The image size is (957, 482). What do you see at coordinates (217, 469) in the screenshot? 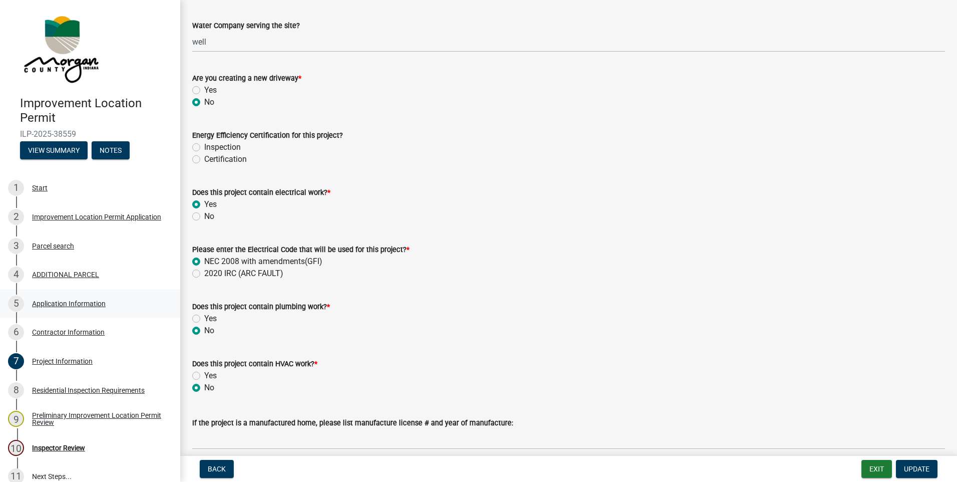
I see `span: Back` at bounding box center [217, 469].